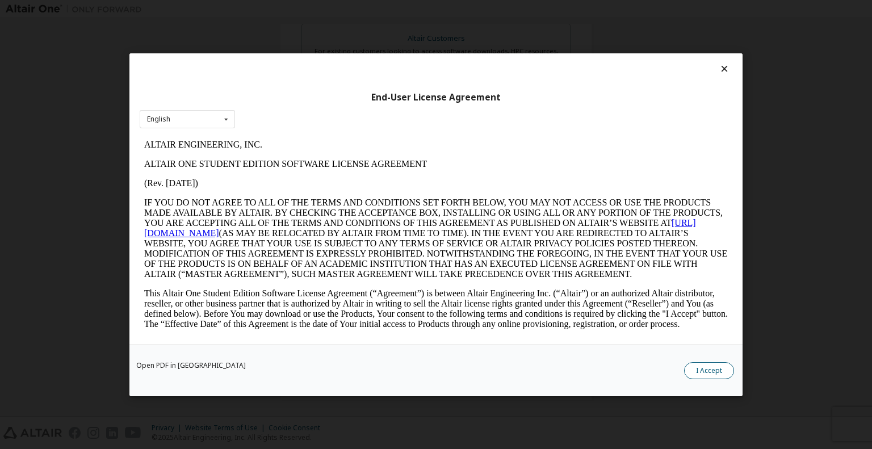  What do you see at coordinates (296, 174) in the screenshot?
I see `p: This Altair One Student Edition Software License Agreement (“Agreement”) is between Altair Engine...` at bounding box center [296, 174].